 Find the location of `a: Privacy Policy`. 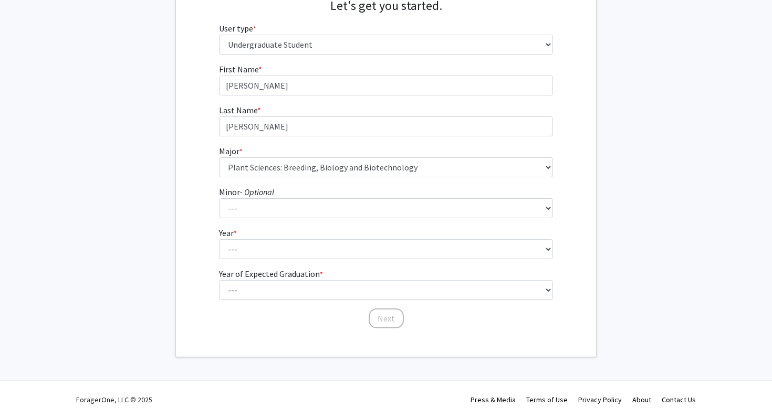

a: Privacy Policy is located at coordinates (600, 400).